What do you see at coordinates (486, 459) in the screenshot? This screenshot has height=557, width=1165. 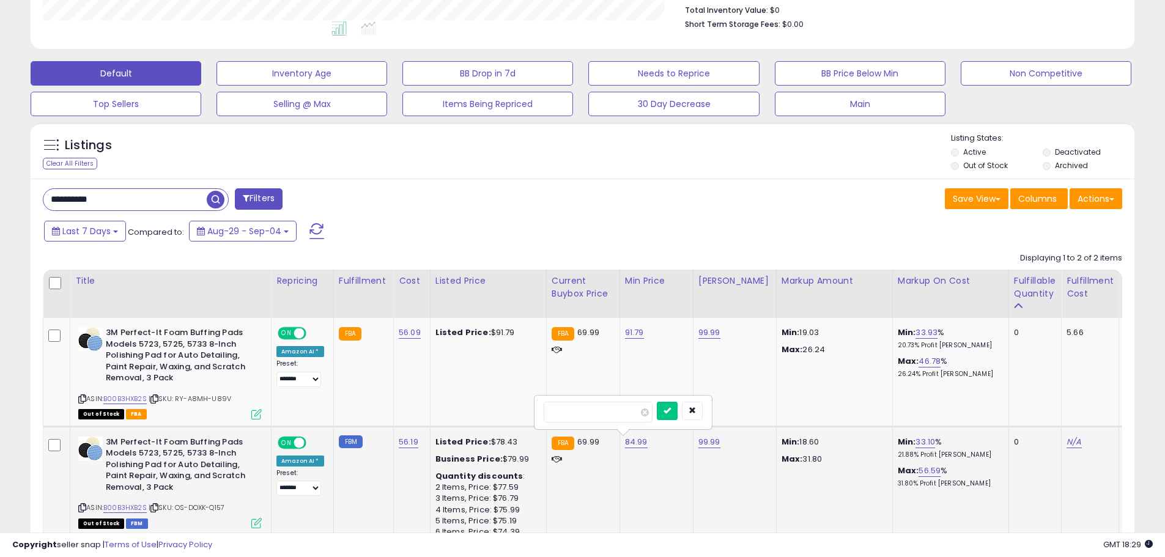 I see `div: $79.99` at bounding box center [486, 459].